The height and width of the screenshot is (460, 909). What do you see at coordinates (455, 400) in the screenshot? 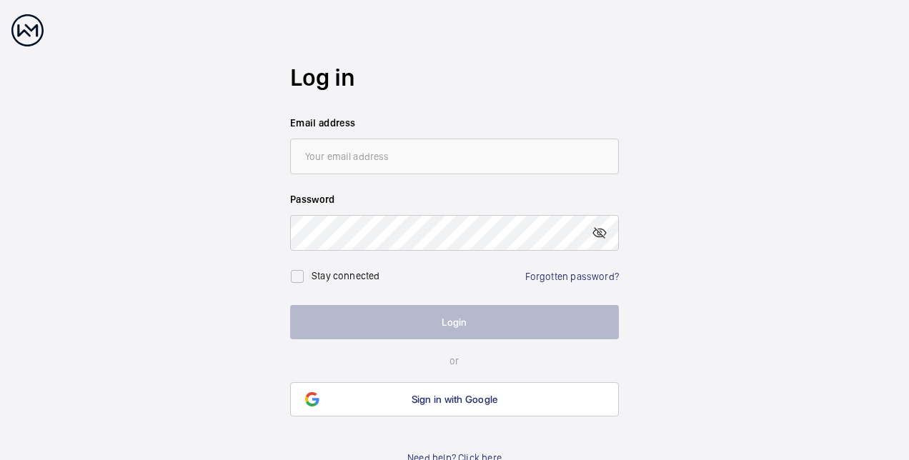
I see `span: Sign in with Google` at bounding box center [455, 400].